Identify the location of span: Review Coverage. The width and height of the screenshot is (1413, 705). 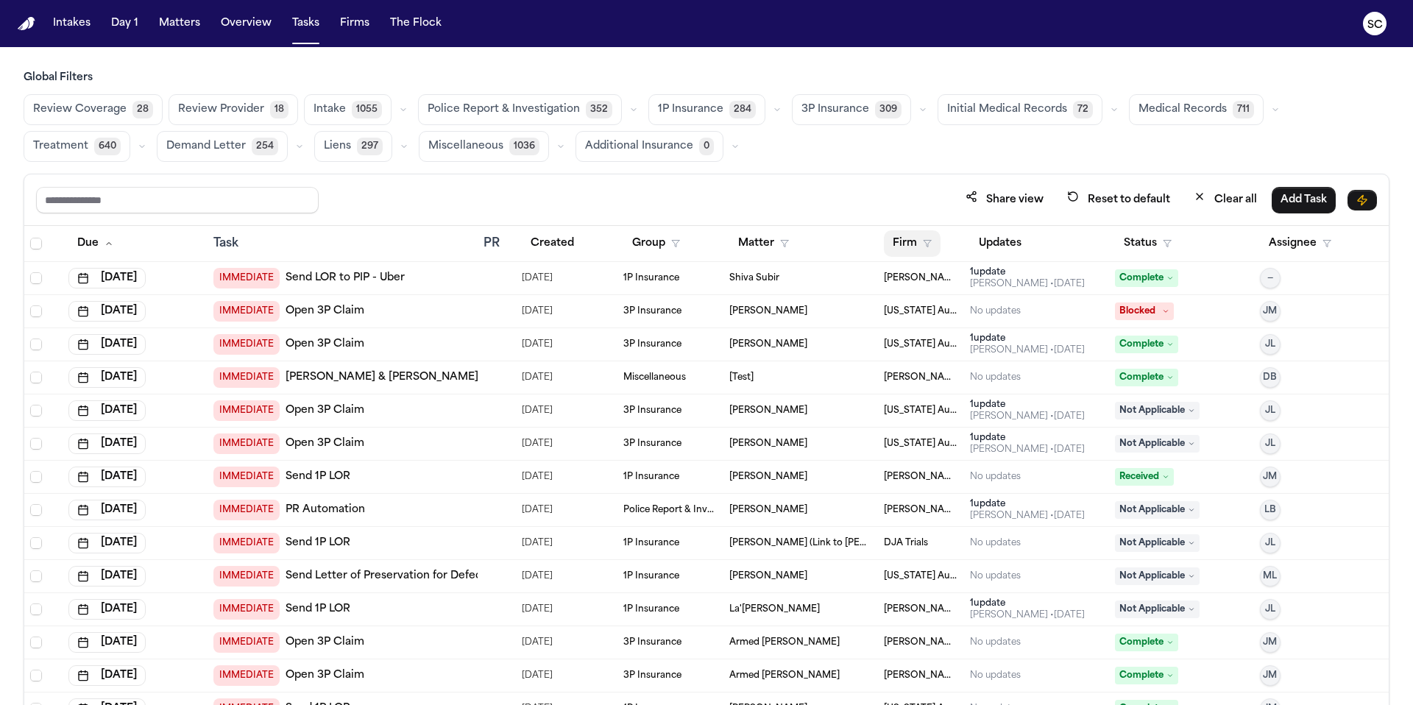
(79, 110).